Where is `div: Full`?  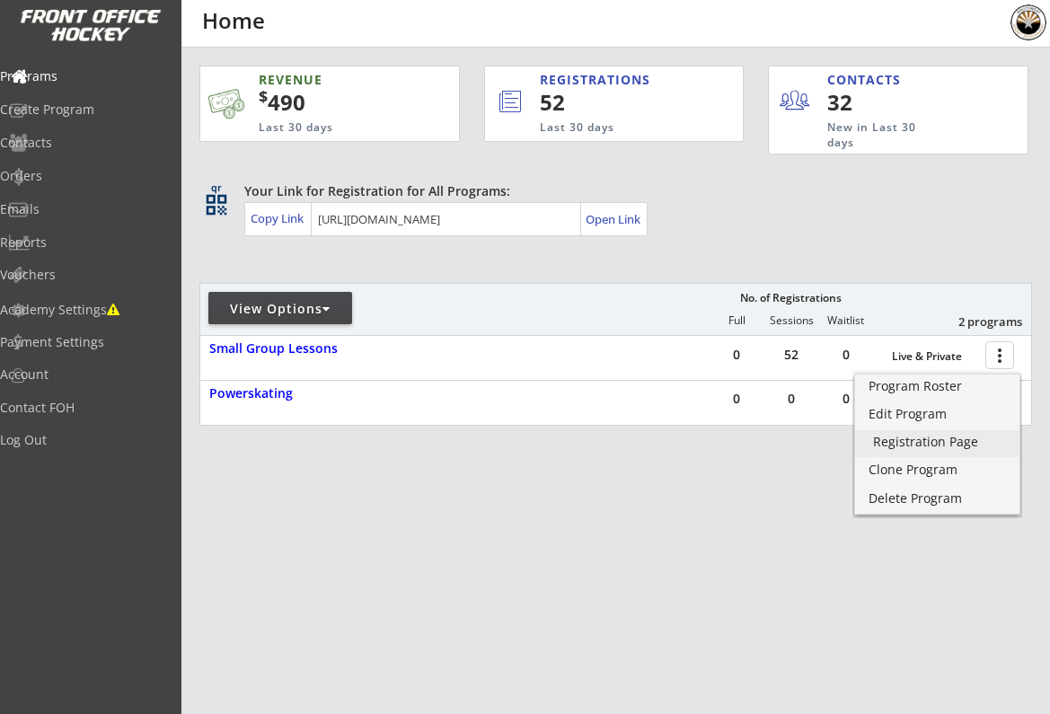 div: Full is located at coordinates (737, 321).